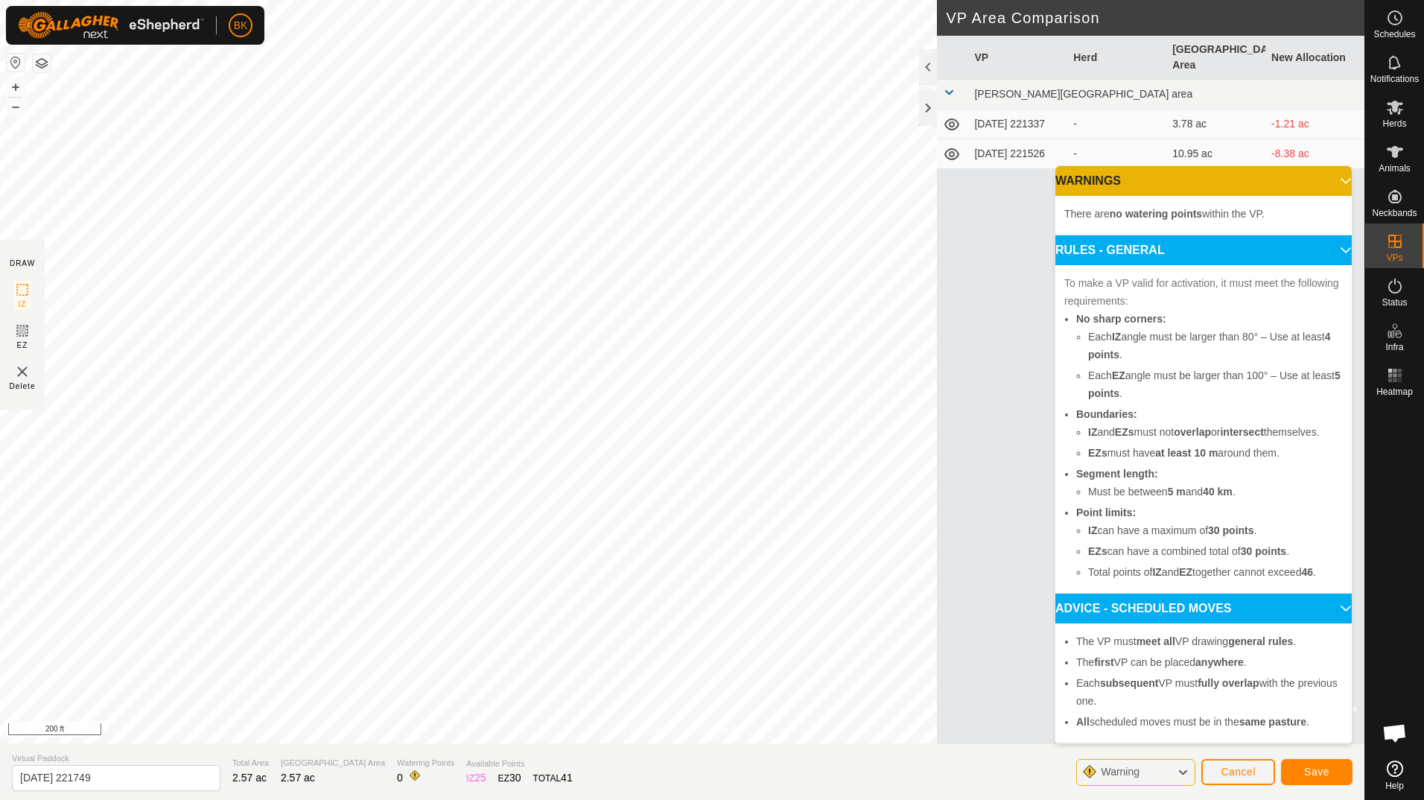 This screenshot has height=800, width=1424. What do you see at coordinates (1215, 432) in the screenshot?
I see `li: and must not or themselves.` at bounding box center [1215, 432].